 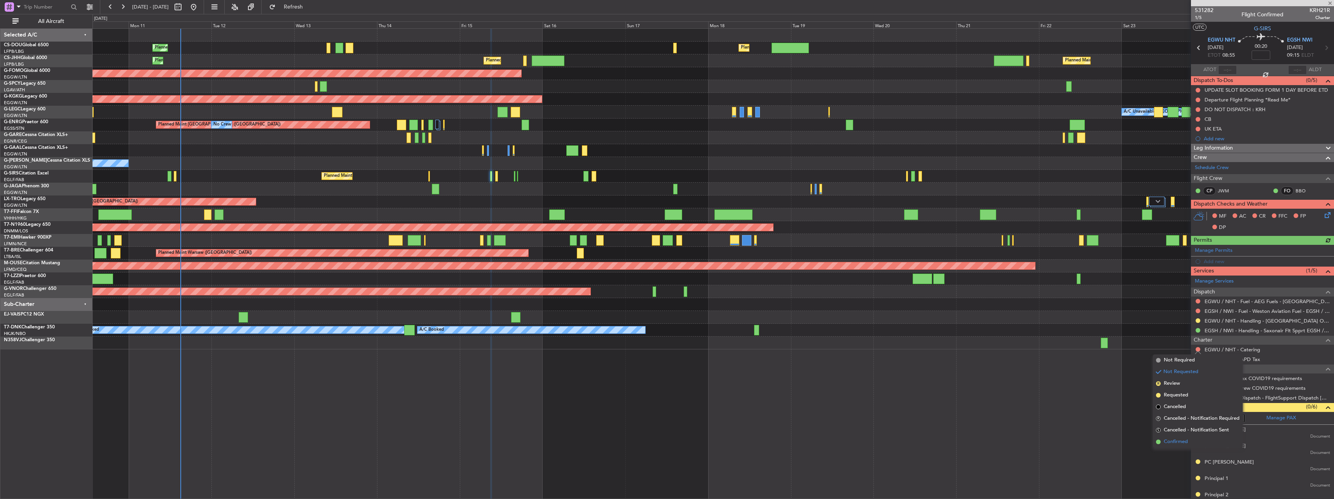 What do you see at coordinates (1214, 148) in the screenshot?
I see `span: Leg Information` at bounding box center [1214, 148].